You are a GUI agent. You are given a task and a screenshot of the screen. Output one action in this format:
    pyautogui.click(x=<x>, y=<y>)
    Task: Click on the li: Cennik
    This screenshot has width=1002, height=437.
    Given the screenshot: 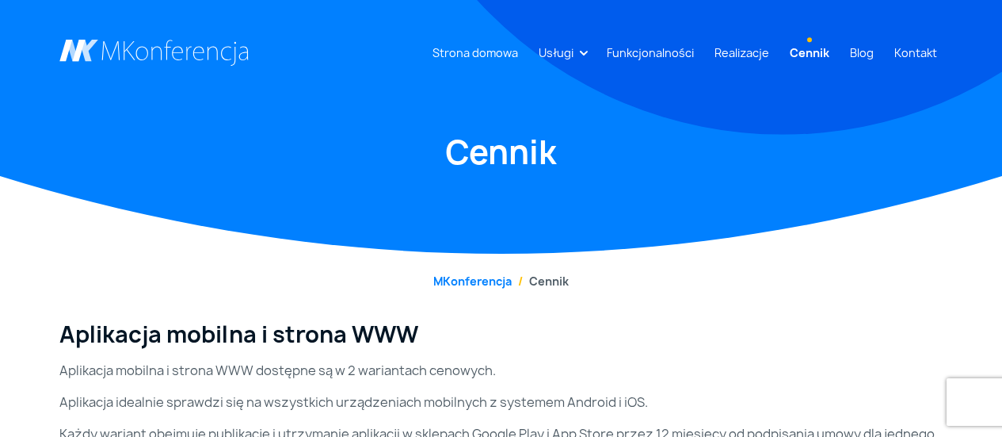 What is the action you would take?
    pyautogui.click(x=540, y=281)
    